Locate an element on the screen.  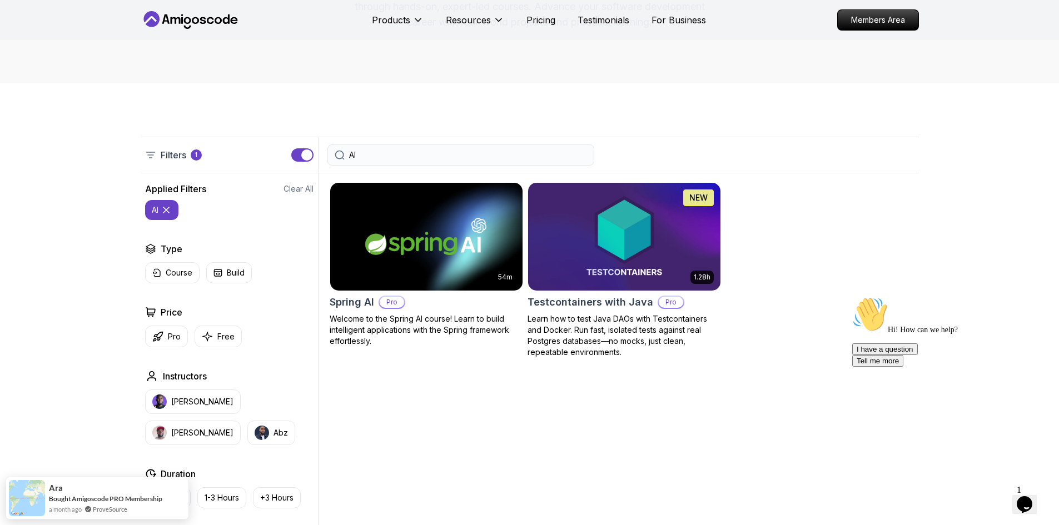
button: +3 Hours is located at coordinates (277, 498).